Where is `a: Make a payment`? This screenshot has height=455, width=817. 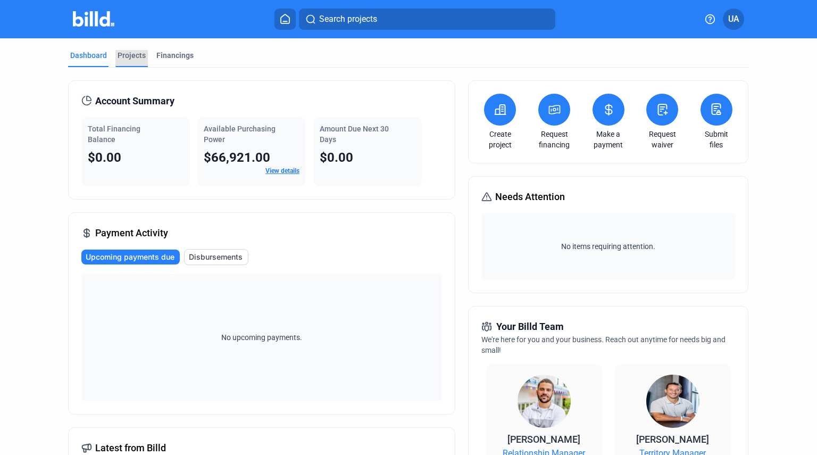
a: Make a payment is located at coordinates (608, 139).